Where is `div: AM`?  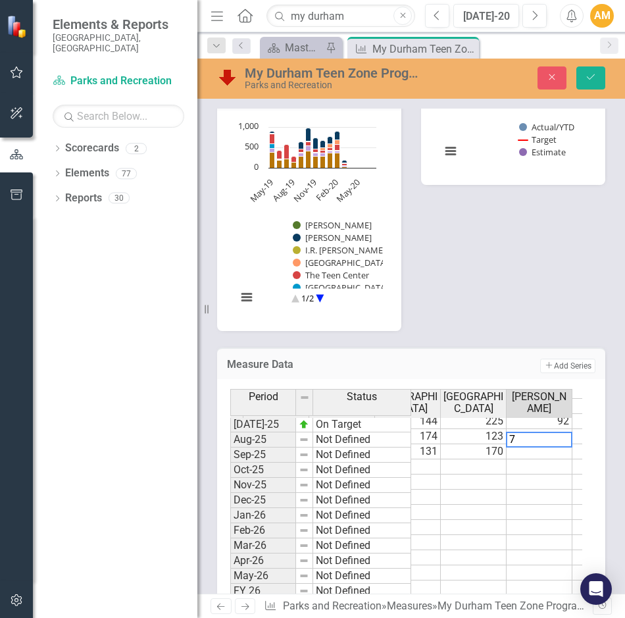
div: AM is located at coordinates (602, 16).